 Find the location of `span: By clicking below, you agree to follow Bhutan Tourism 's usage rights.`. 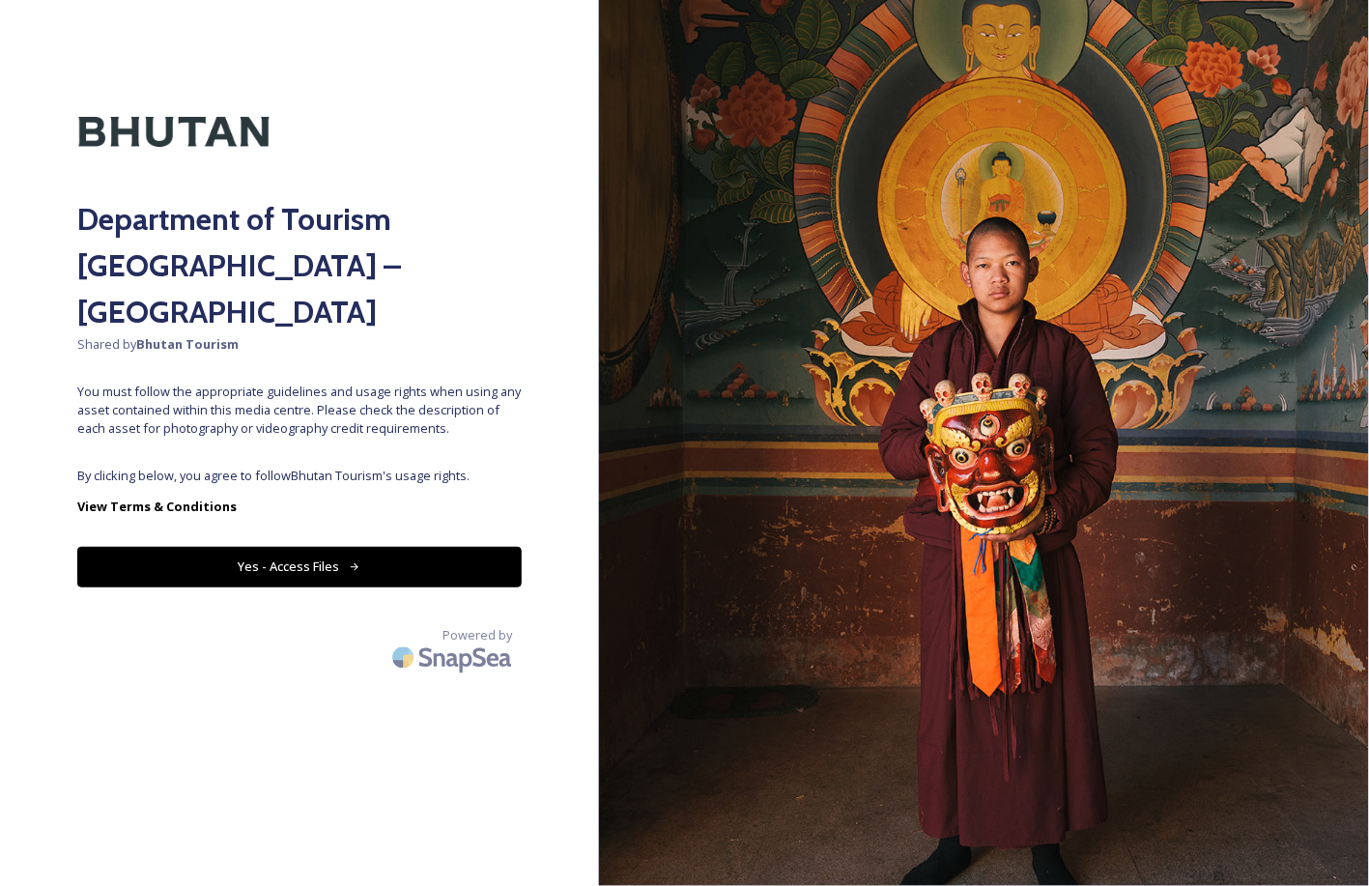

span: By clicking below, you agree to follow Bhutan Tourism 's usage rights. is located at coordinates (299, 475).